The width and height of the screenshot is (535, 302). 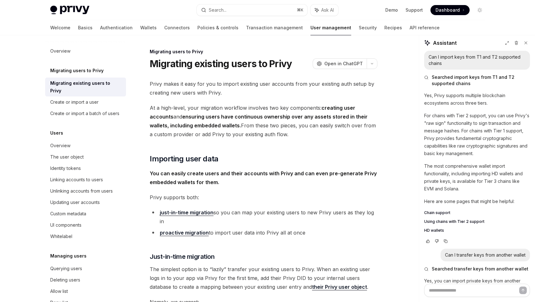 I want to click on h1: Migrating existing users to Privy, so click(x=221, y=64).